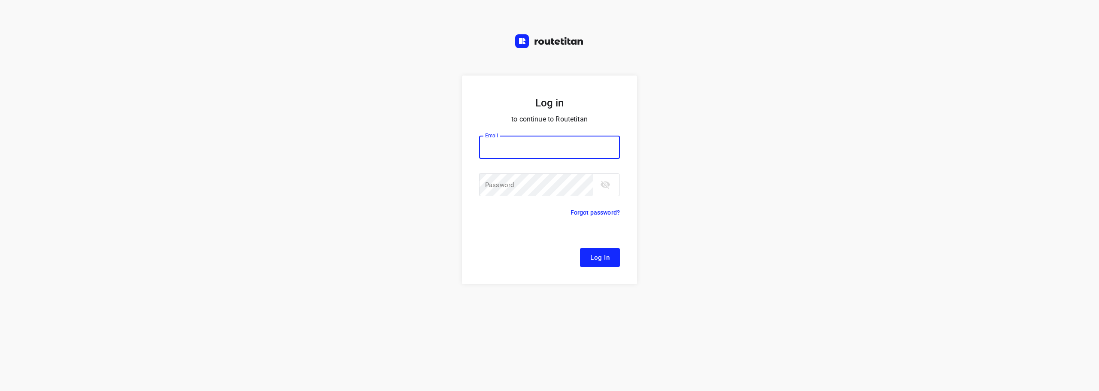 Image resolution: width=1099 pixels, height=391 pixels. I want to click on h5: Log in, so click(550, 103).